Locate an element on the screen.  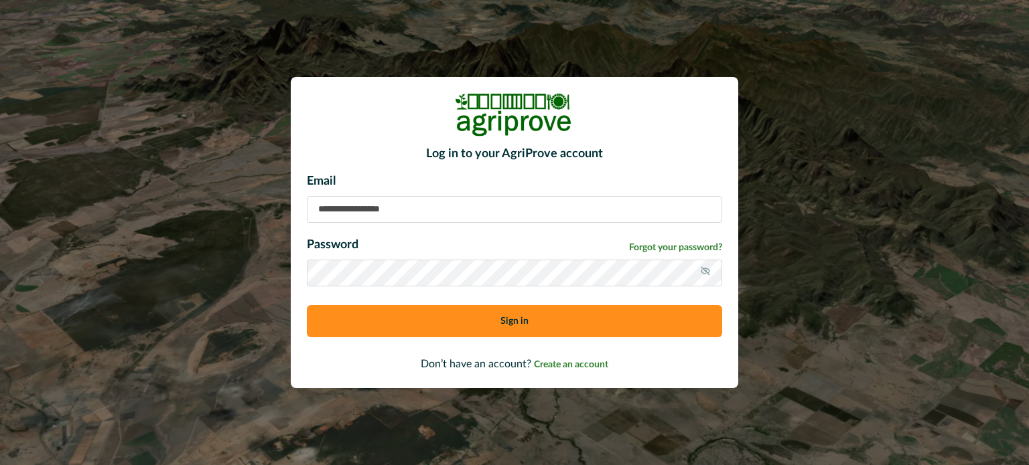
img: Logo Image is located at coordinates (514, 115).